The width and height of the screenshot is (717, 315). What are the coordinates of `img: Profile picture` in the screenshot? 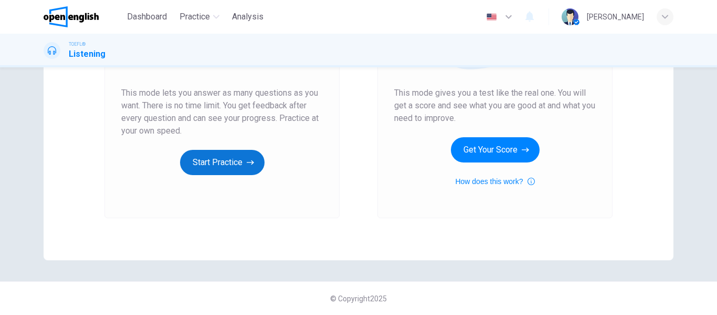 It's located at (570, 17).